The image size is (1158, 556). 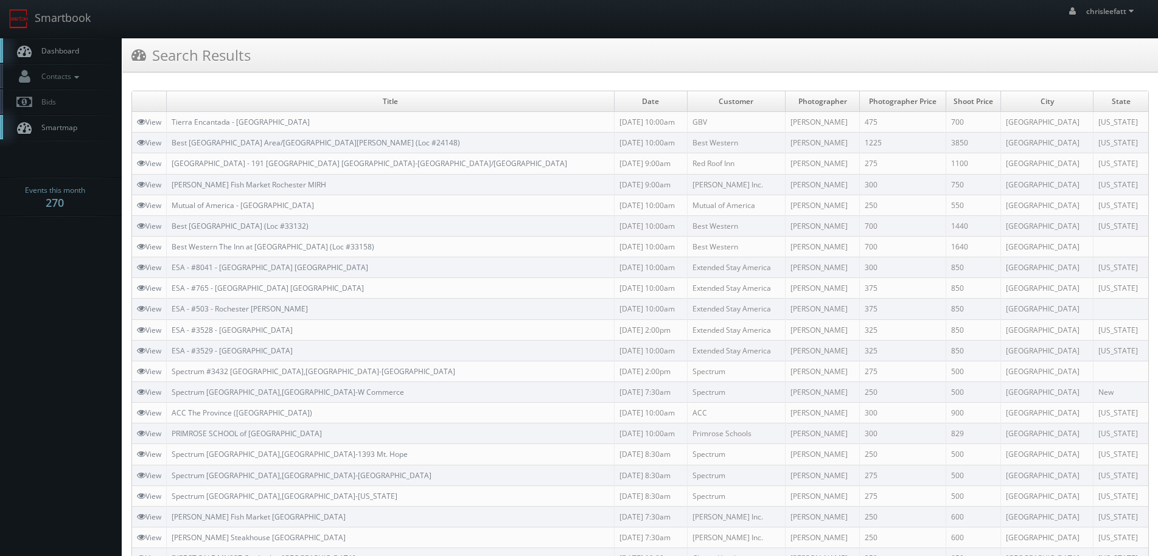 I want to click on td: 375, so click(x=903, y=288).